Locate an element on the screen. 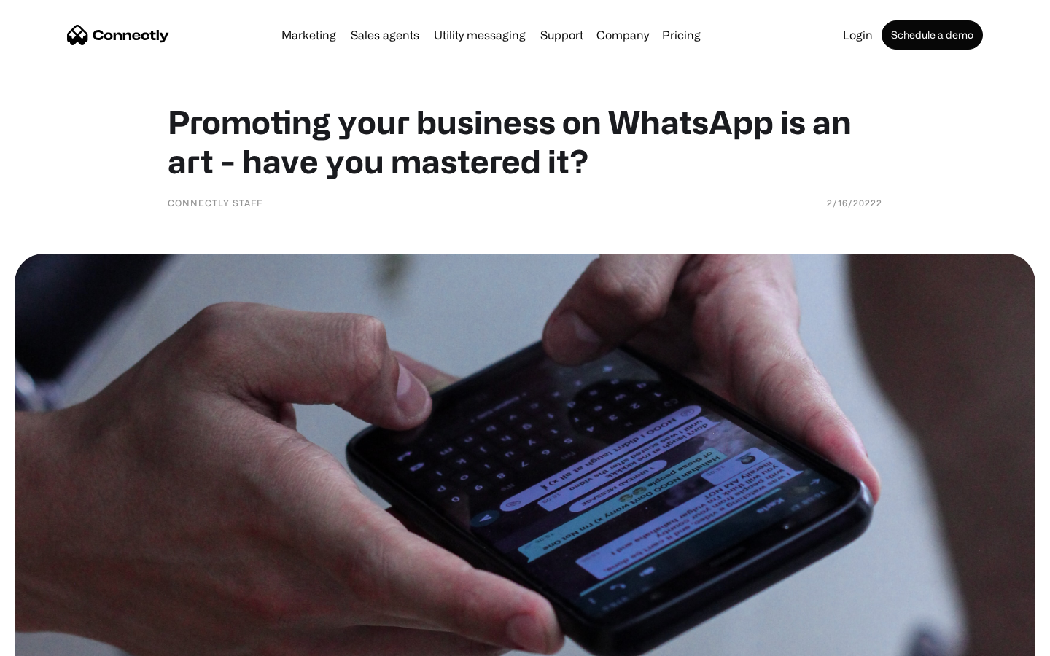 The height and width of the screenshot is (656, 1050). ul: Language list is located at coordinates (58, 641).